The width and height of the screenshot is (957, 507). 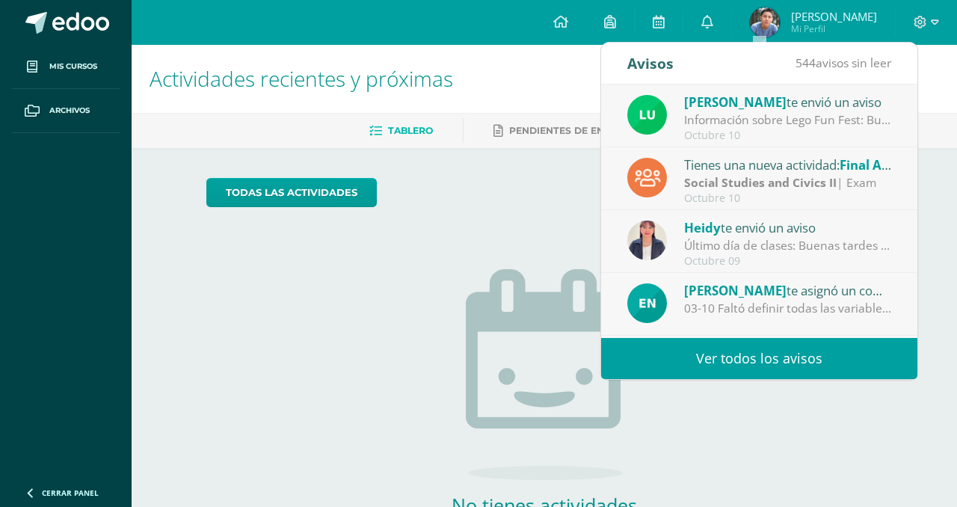 I want to click on span: Pendientes de entrega, so click(x=573, y=130).